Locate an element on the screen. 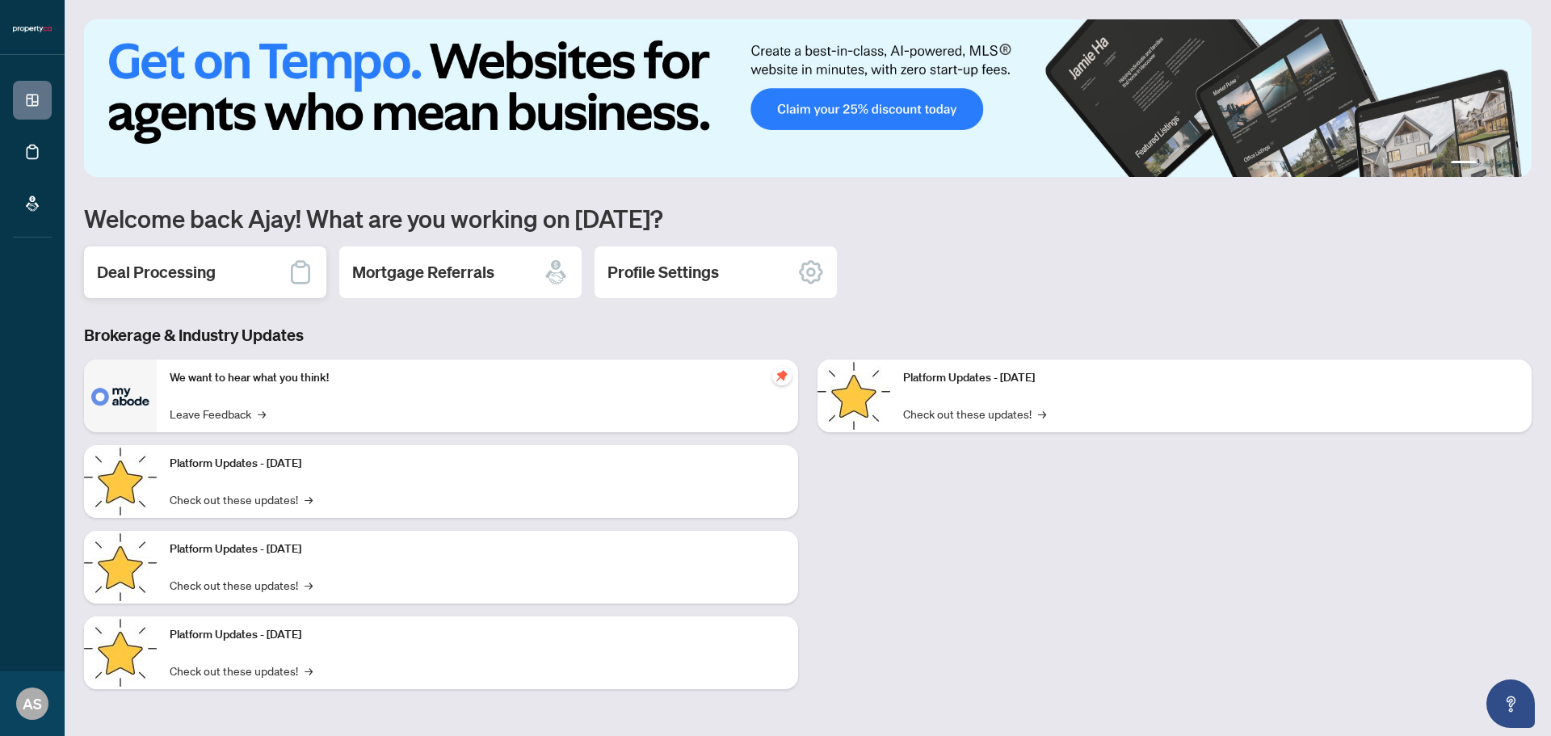 The width and height of the screenshot is (1551, 736). p: We want to hear what you think! is located at coordinates (477, 378).